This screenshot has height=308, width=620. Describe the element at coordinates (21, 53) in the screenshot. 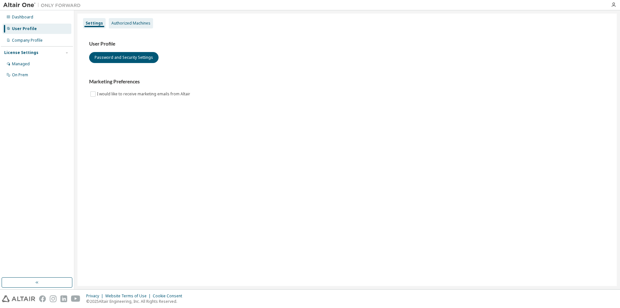

I see `div: License Settings` at that location.